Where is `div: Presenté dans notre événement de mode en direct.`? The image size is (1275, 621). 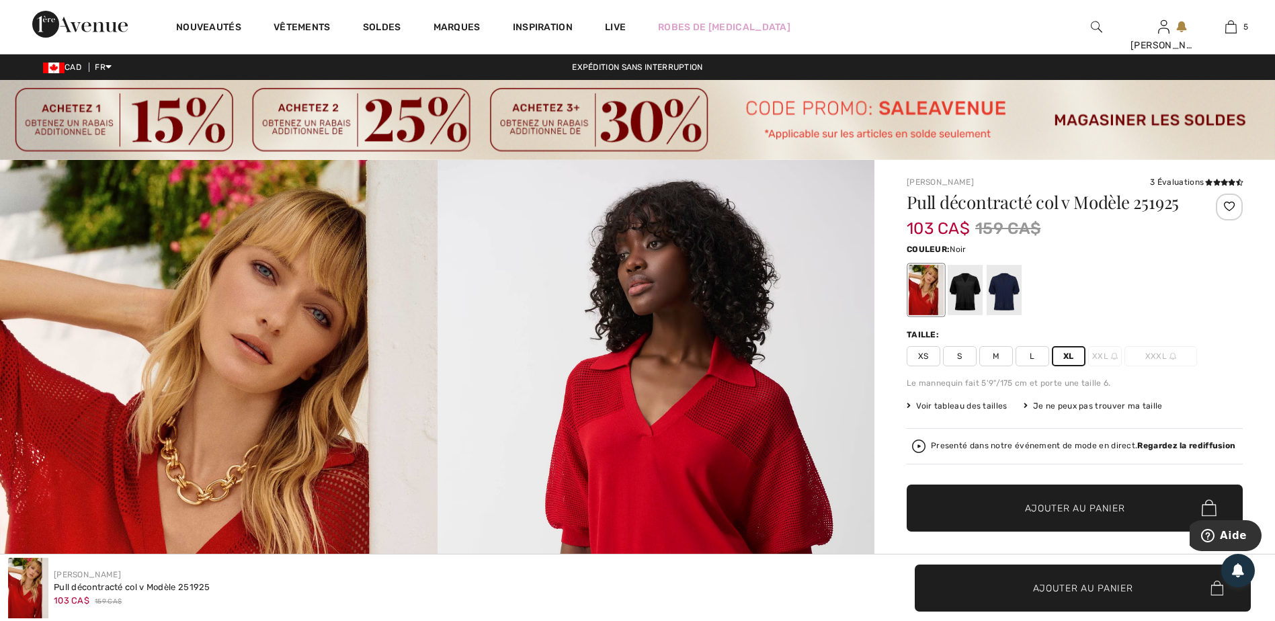 div: Presenté dans notre événement de mode en direct. is located at coordinates (1083, 446).